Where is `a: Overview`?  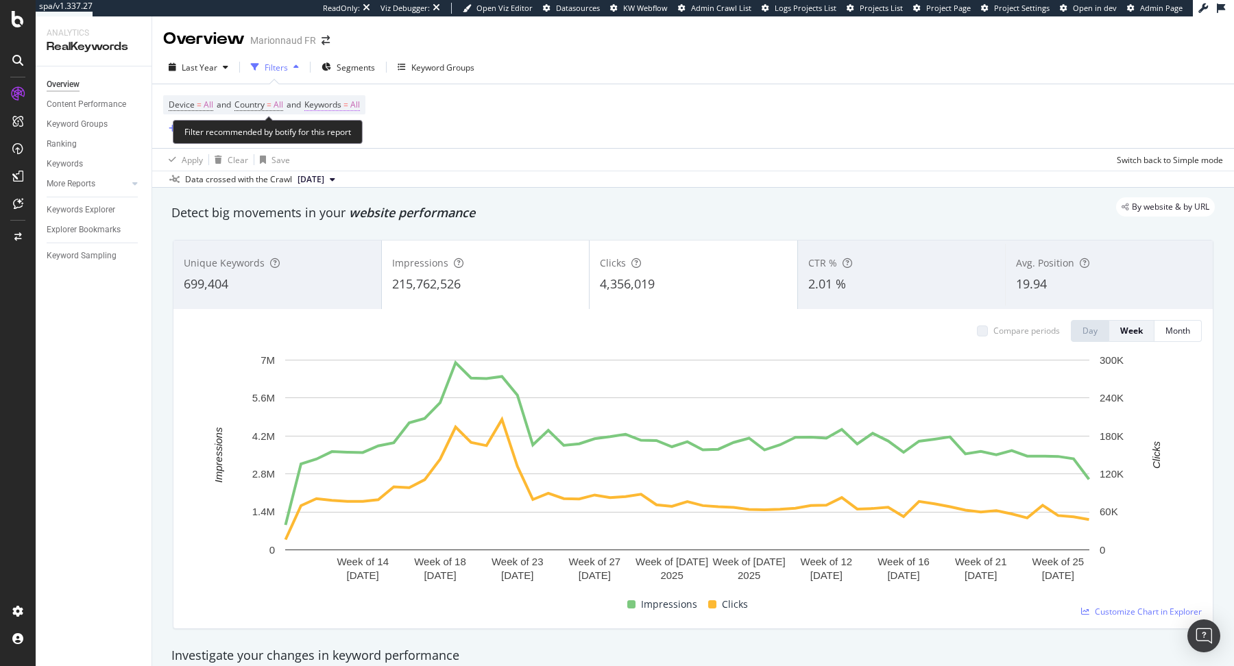 a: Overview is located at coordinates (94, 84).